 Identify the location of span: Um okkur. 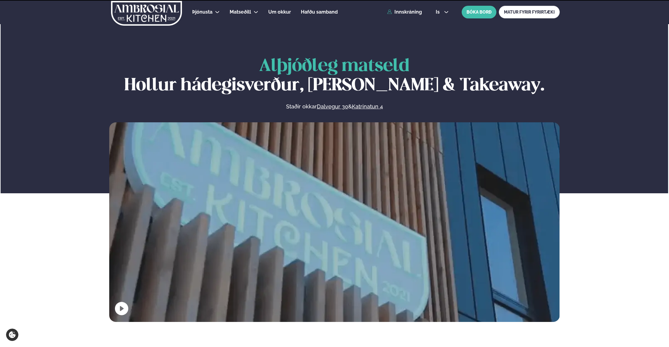
(280, 12).